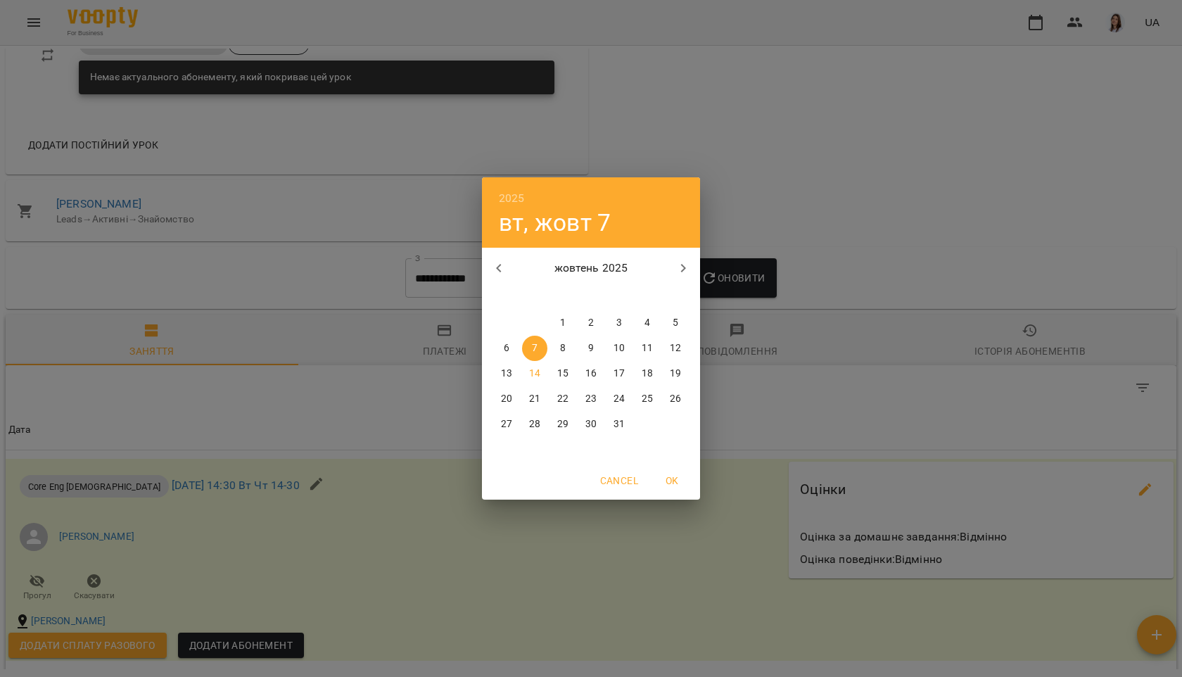 The width and height of the screenshot is (1182, 677). Describe the element at coordinates (647, 399) in the screenshot. I see `button: 25` at that location.